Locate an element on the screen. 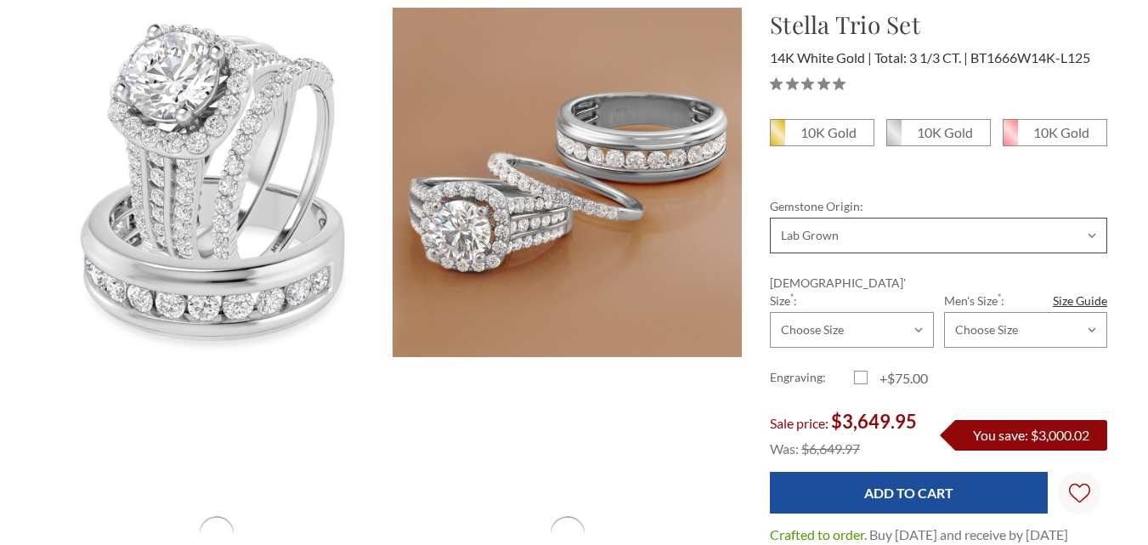  span: 10K Rose Gold is located at coordinates (1055, 133).